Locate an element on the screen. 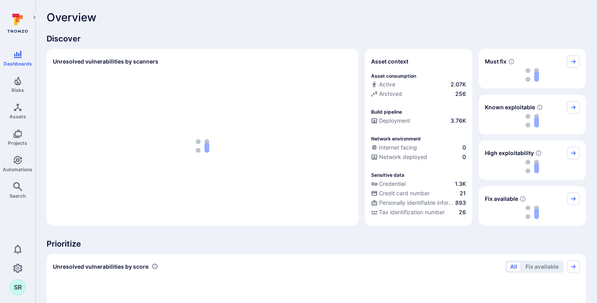  span: Credential is located at coordinates (392, 184).